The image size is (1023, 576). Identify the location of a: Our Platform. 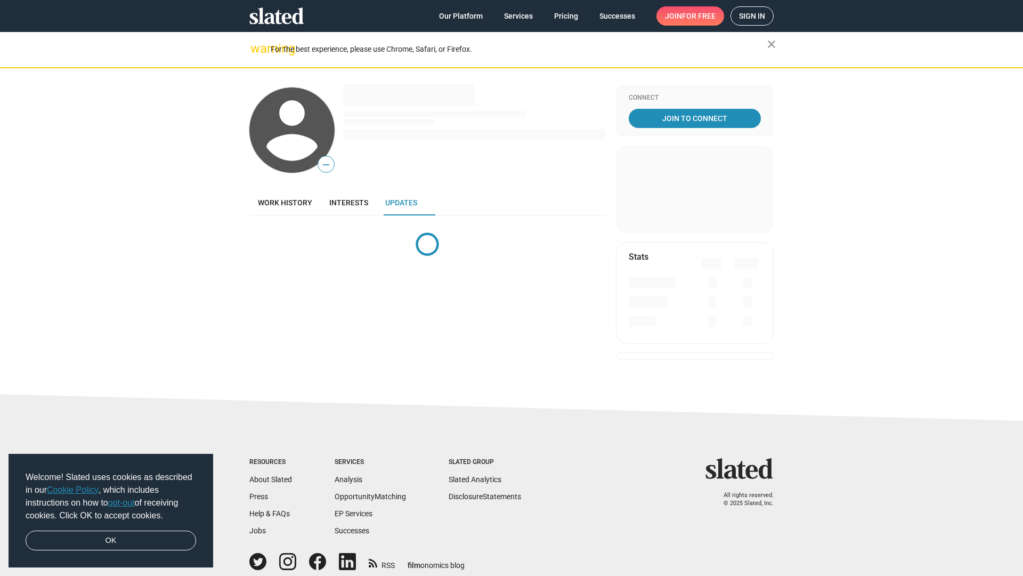
(461, 16).